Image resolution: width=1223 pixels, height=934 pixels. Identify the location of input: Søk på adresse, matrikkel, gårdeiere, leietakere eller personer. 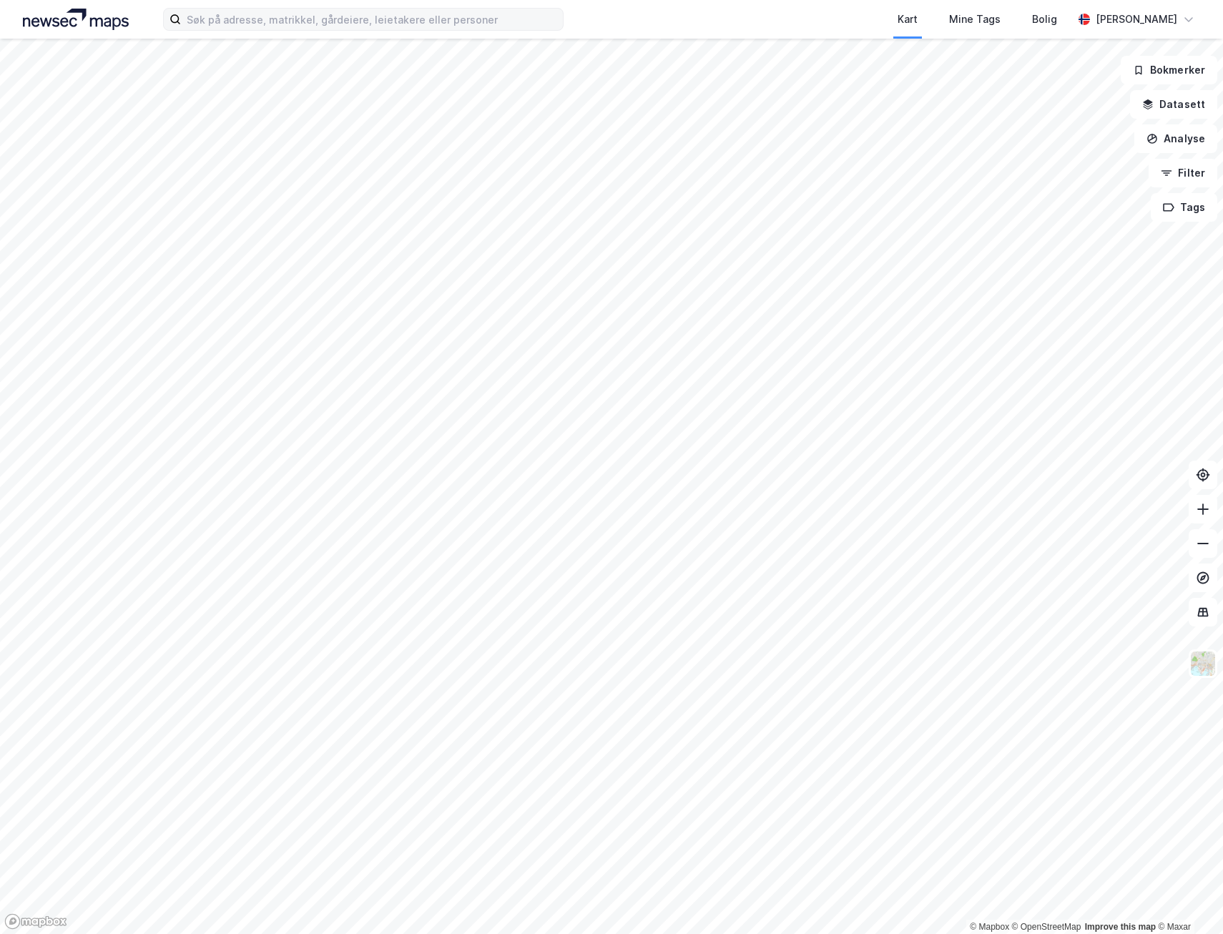
(372, 19).